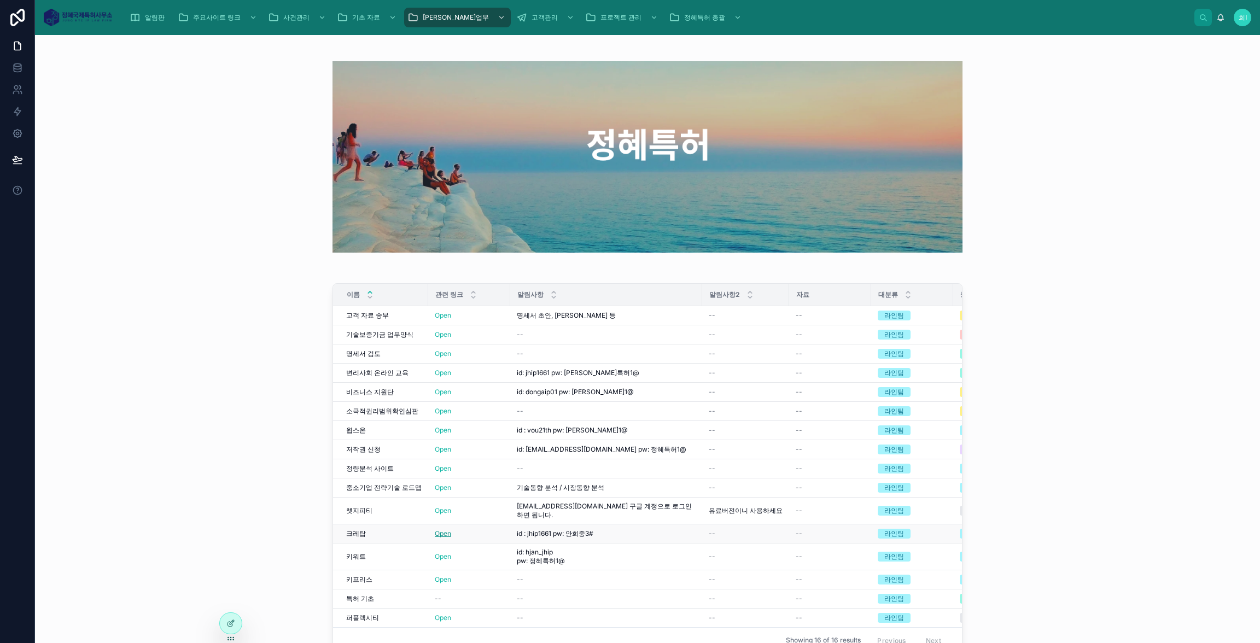 This screenshot has width=1260, height=643. What do you see at coordinates (370, 469) in the screenshot?
I see `span: 정량분석 사이트` at bounding box center [370, 469].